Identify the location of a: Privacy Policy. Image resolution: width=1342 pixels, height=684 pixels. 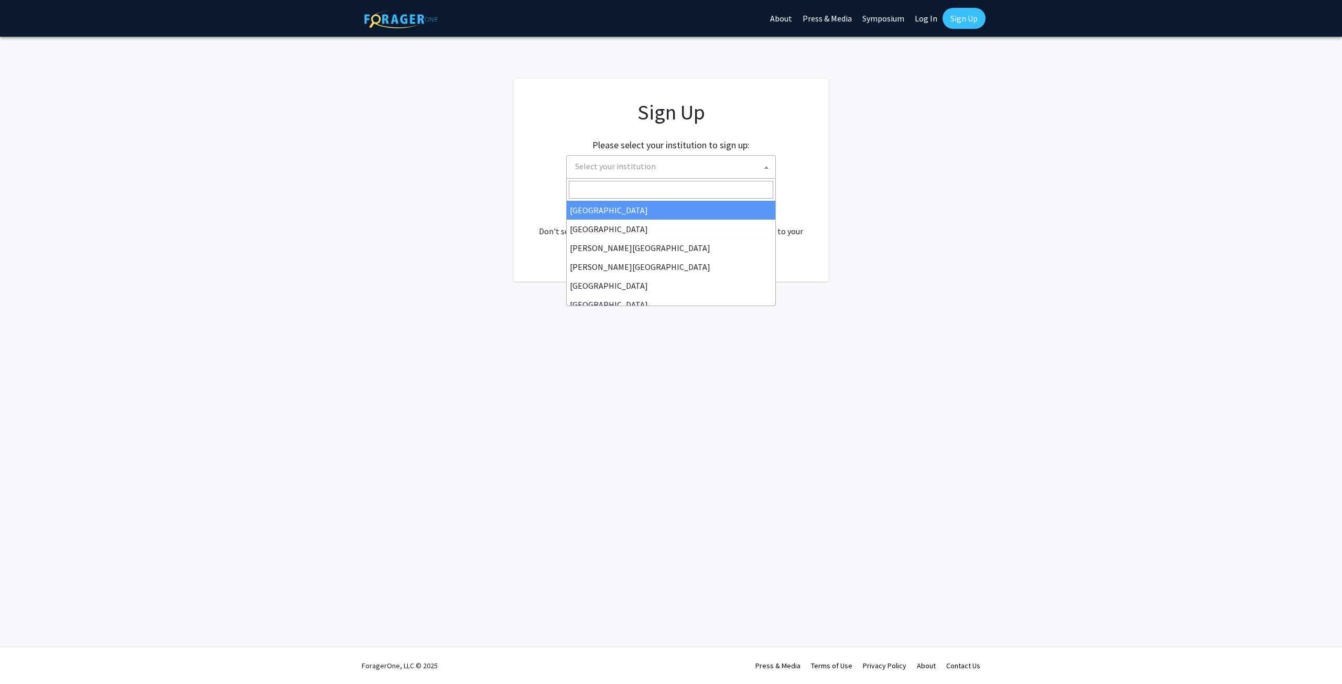
(885, 666).